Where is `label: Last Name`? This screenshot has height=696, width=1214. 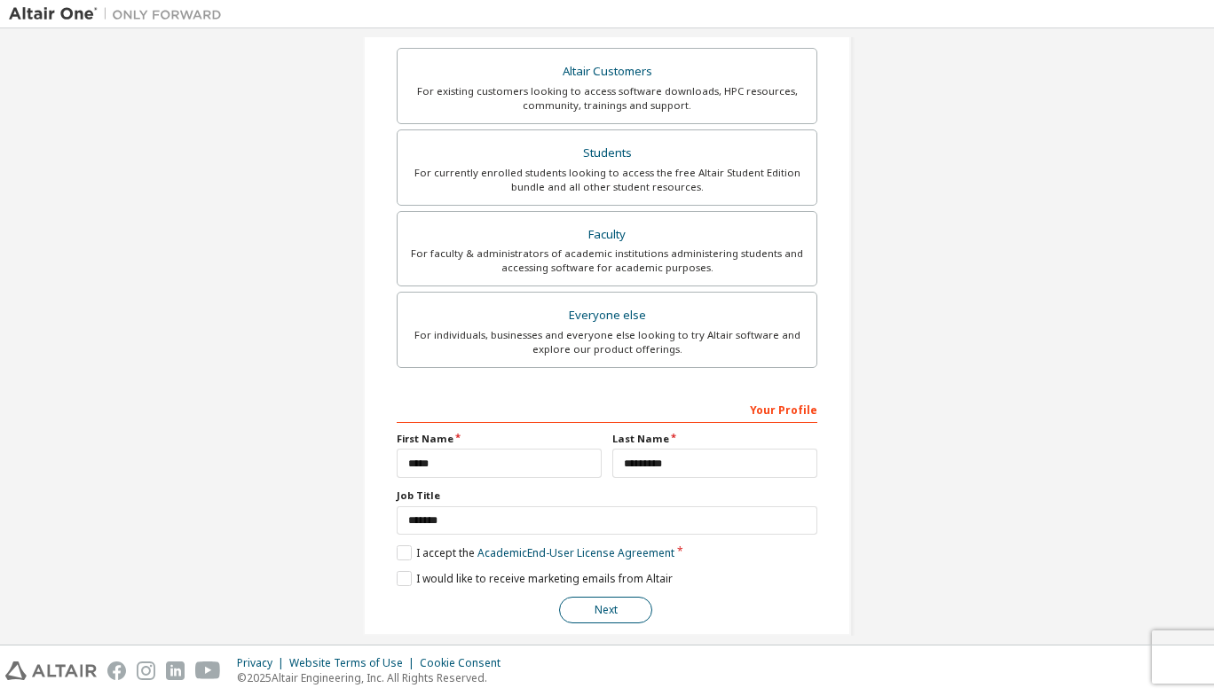
label: Last Name is located at coordinates (714, 439).